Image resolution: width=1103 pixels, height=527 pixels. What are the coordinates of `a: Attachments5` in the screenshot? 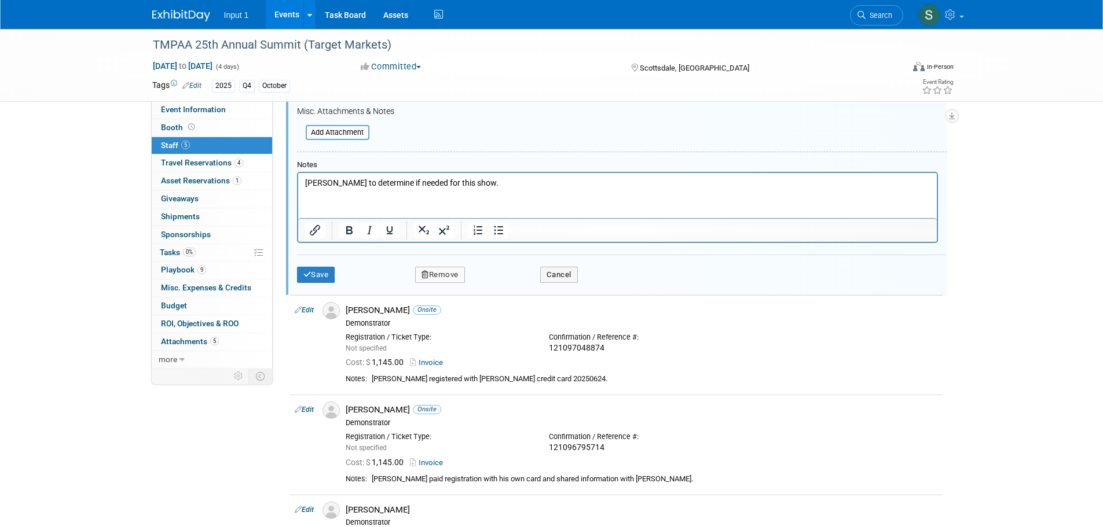 It's located at (212, 342).